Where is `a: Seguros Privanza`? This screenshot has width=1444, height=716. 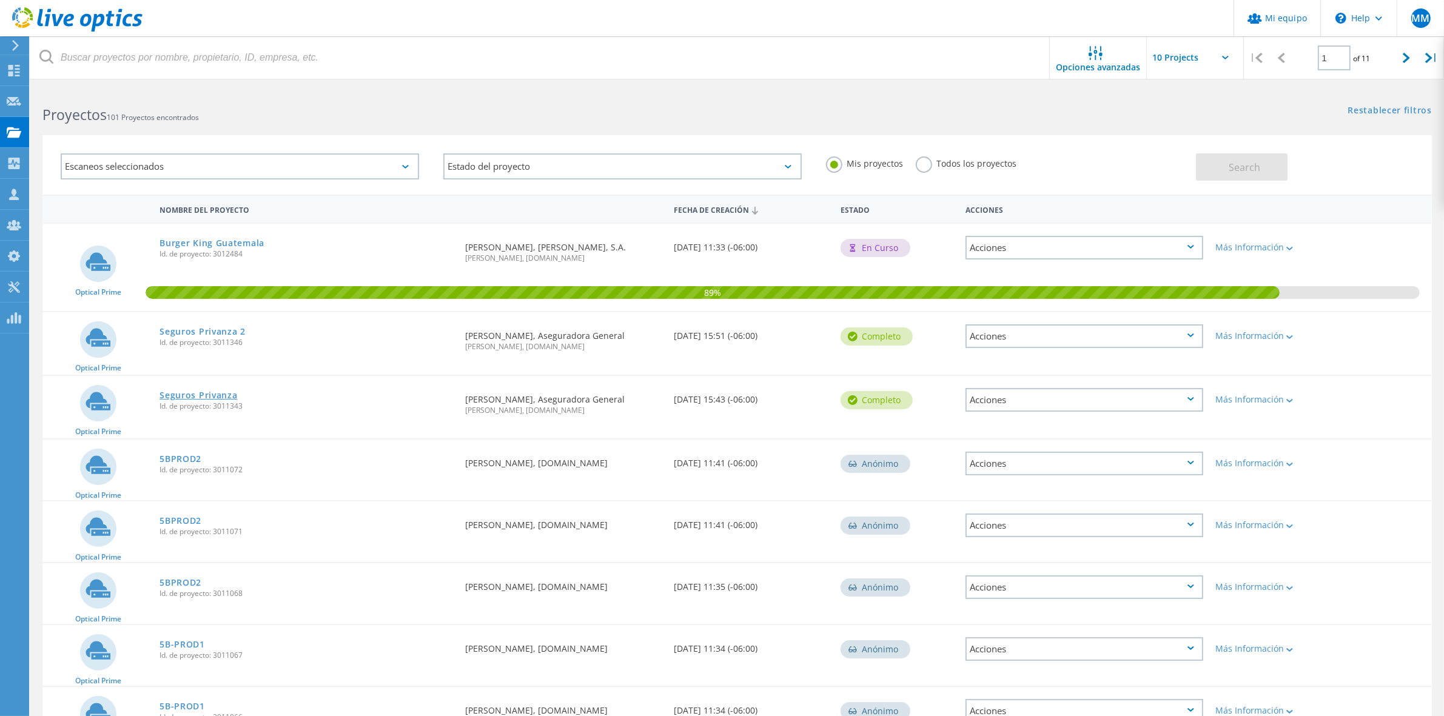 a: Seguros Privanza is located at coordinates (198, 396).